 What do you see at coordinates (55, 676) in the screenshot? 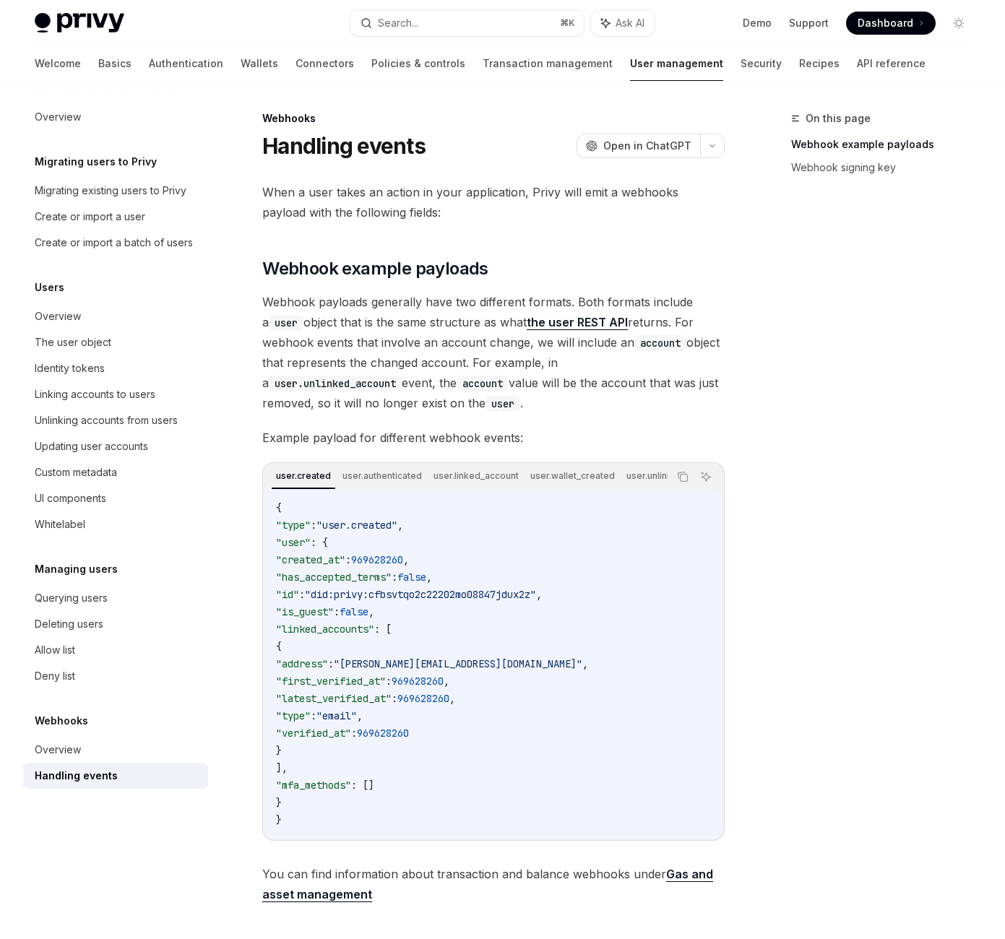
I see `div: Deny list` at bounding box center [55, 676].